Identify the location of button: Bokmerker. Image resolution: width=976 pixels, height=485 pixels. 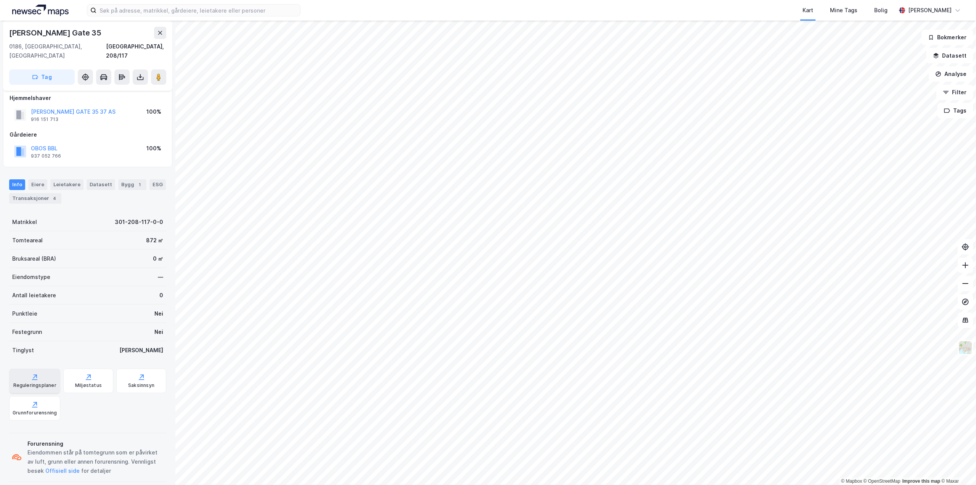
(947, 37).